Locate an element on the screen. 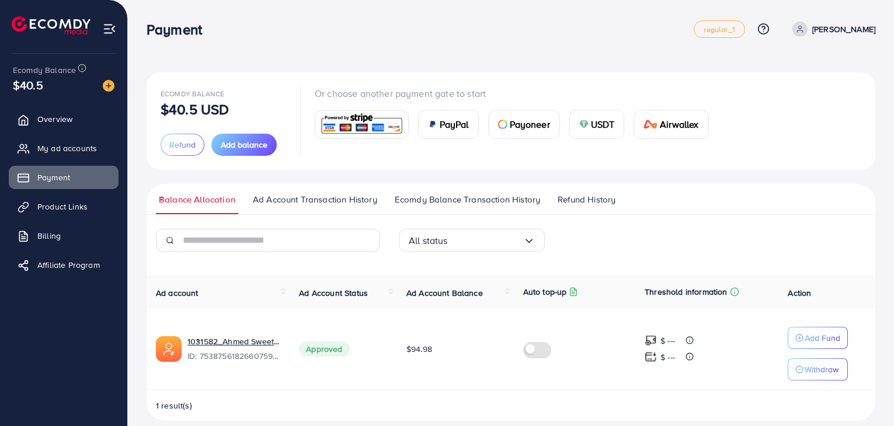  img: logo is located at coordinates (51, 25).